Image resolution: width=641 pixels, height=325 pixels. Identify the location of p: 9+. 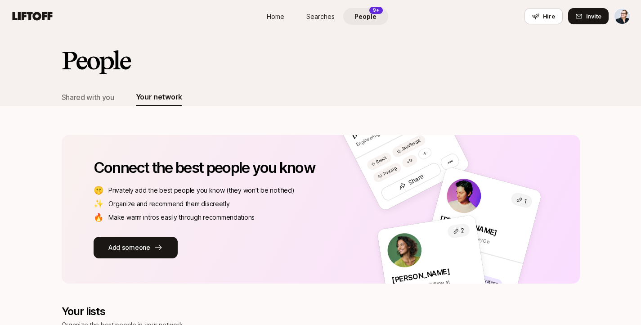
(376, 10).